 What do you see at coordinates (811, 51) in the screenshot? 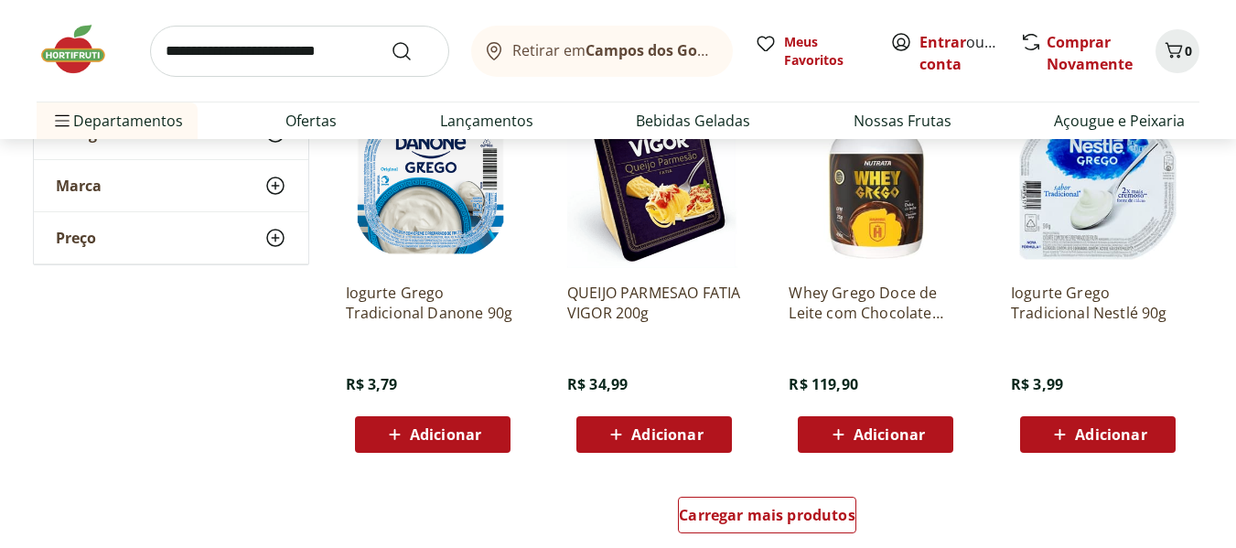
I see `a: Meus Favoritos` at bounding box center [811, 51].